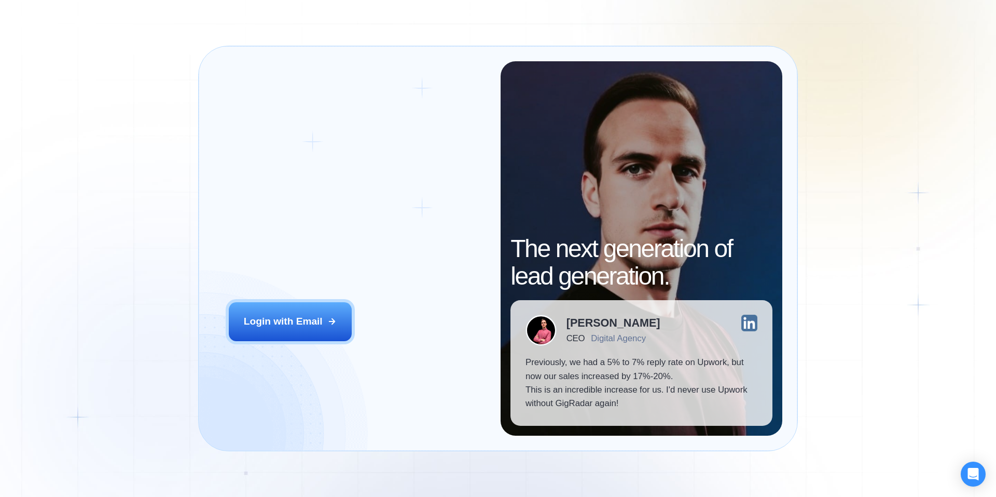 The width and height of the screenshot is (996, 497). What do you see at coordinates (973, 474) in the screenshot?
I see `div: Open Intercom Messenger` at bounding box center [973, 474].